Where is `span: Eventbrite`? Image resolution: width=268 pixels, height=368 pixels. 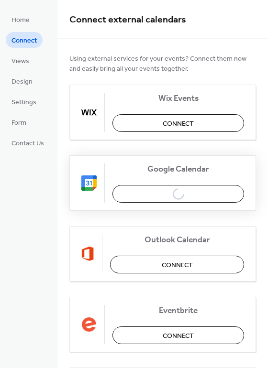
span: Eventbrite is located at coordinates (178, 311).